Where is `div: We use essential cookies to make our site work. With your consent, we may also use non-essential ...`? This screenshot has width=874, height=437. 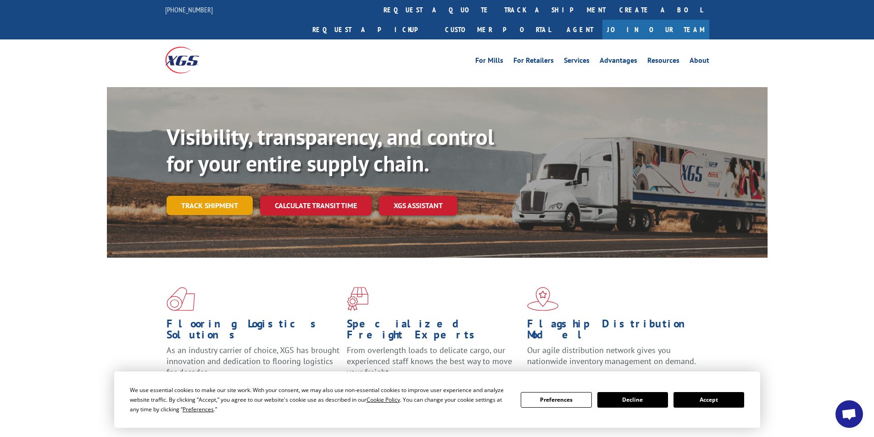
div: We use essential cookies to make our site work. With your consent, we may also use non-essential ... is located at coordinates (320, 399).